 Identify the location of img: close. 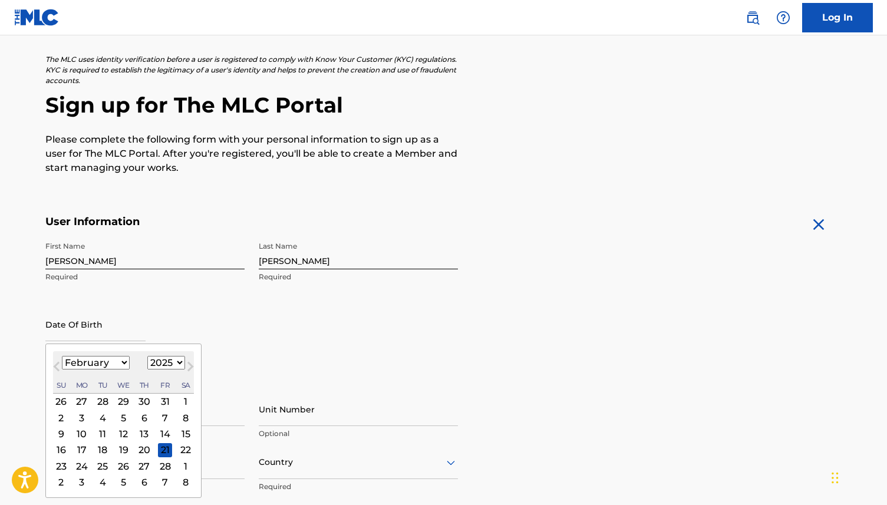
(819, 225).